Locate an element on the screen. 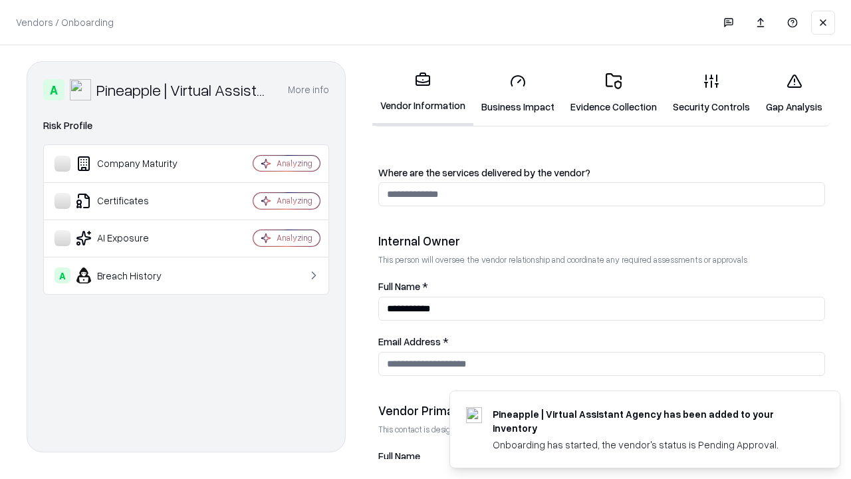 The image size is (851, 479). div: Certificates is located at coordinates (134, 201).